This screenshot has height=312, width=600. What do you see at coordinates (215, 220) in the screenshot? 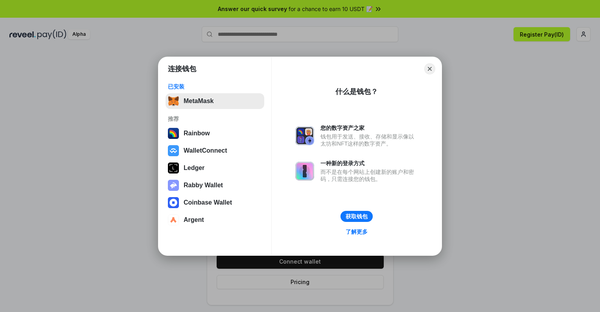
I see `button: Argent` at bounding box center [215, 220].